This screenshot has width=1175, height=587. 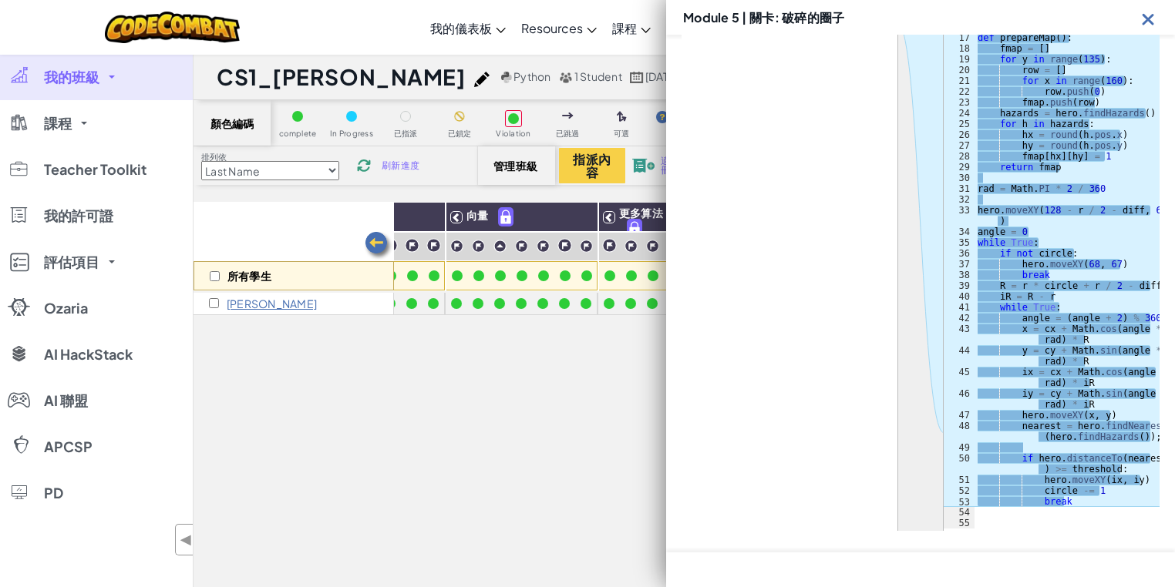 What do you see at coordinates (959, 243) in the screenshot?
I see `div: 35` at bounding box center [959, 243].